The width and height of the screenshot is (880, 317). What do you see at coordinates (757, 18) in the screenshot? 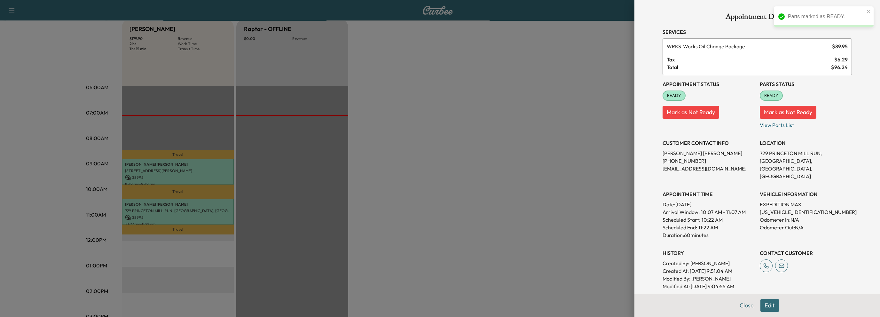
I see `h1: Appointment Details` at bounding box center [757, 18].